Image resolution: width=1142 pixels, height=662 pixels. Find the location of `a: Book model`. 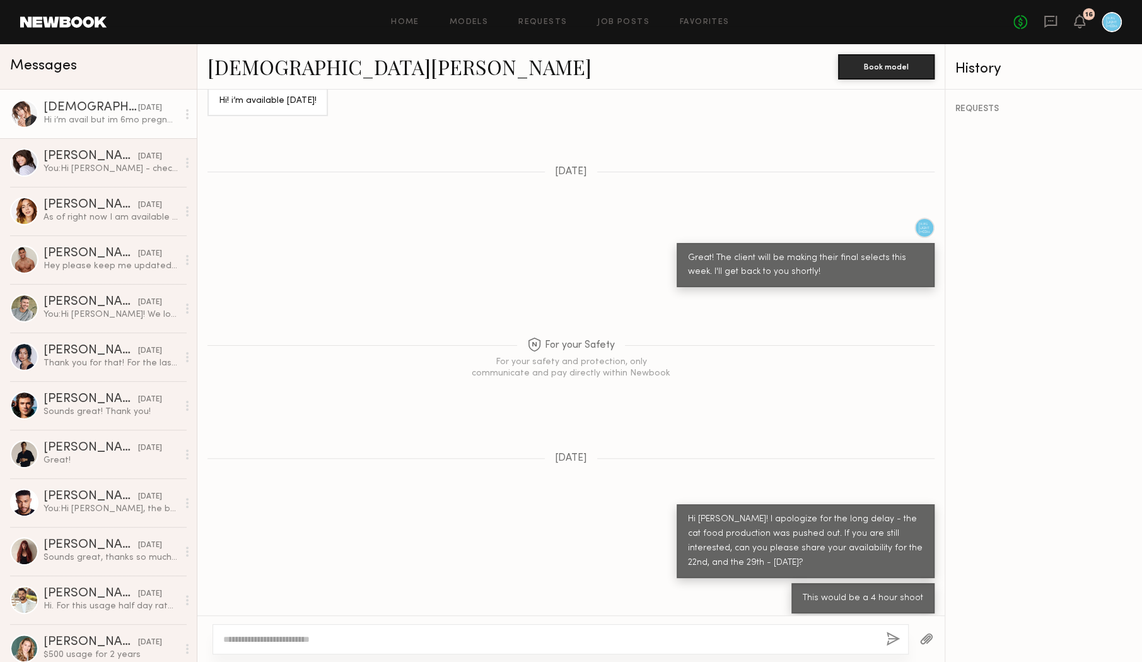

a: Book model is located at coordinates (886, 66).